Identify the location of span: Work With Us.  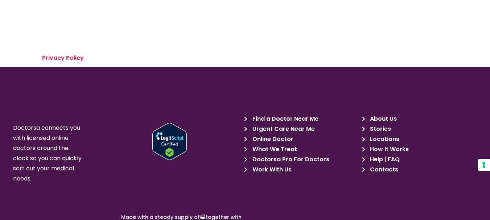
(271, 170).